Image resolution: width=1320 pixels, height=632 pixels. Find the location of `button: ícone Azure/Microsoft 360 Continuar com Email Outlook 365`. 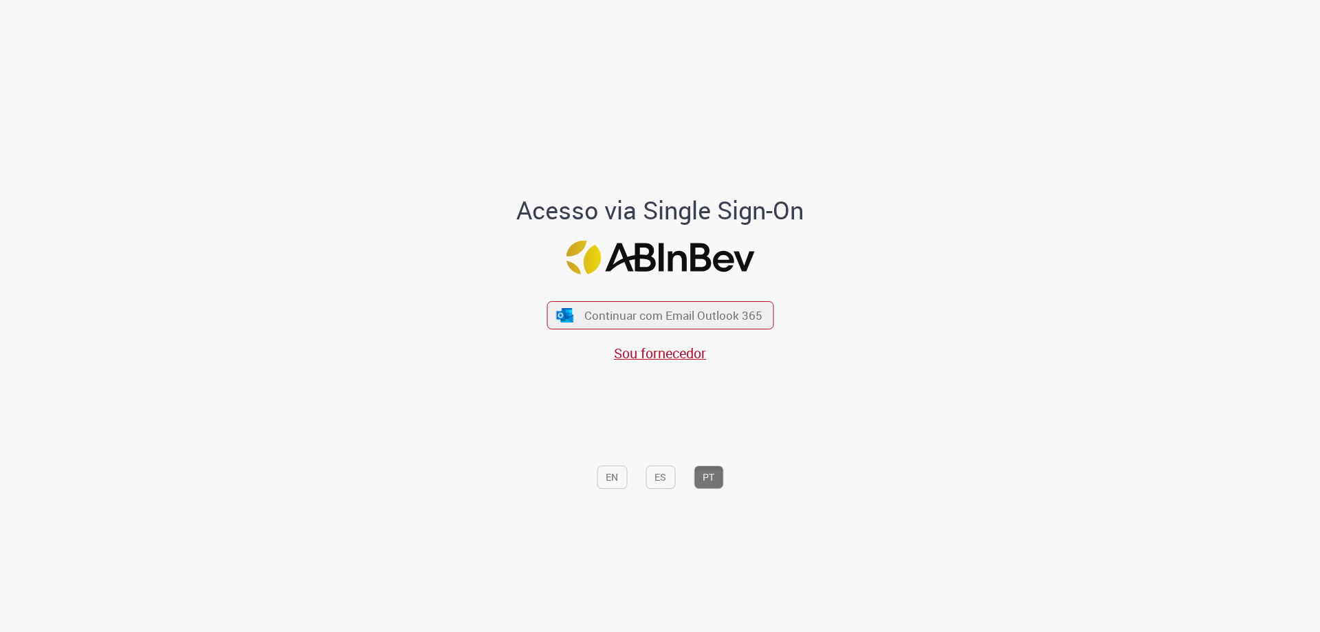

button: ícone Azure/Microsoft 360 Continuar com Email Outlook 365 is located at coordinates (660, 315).